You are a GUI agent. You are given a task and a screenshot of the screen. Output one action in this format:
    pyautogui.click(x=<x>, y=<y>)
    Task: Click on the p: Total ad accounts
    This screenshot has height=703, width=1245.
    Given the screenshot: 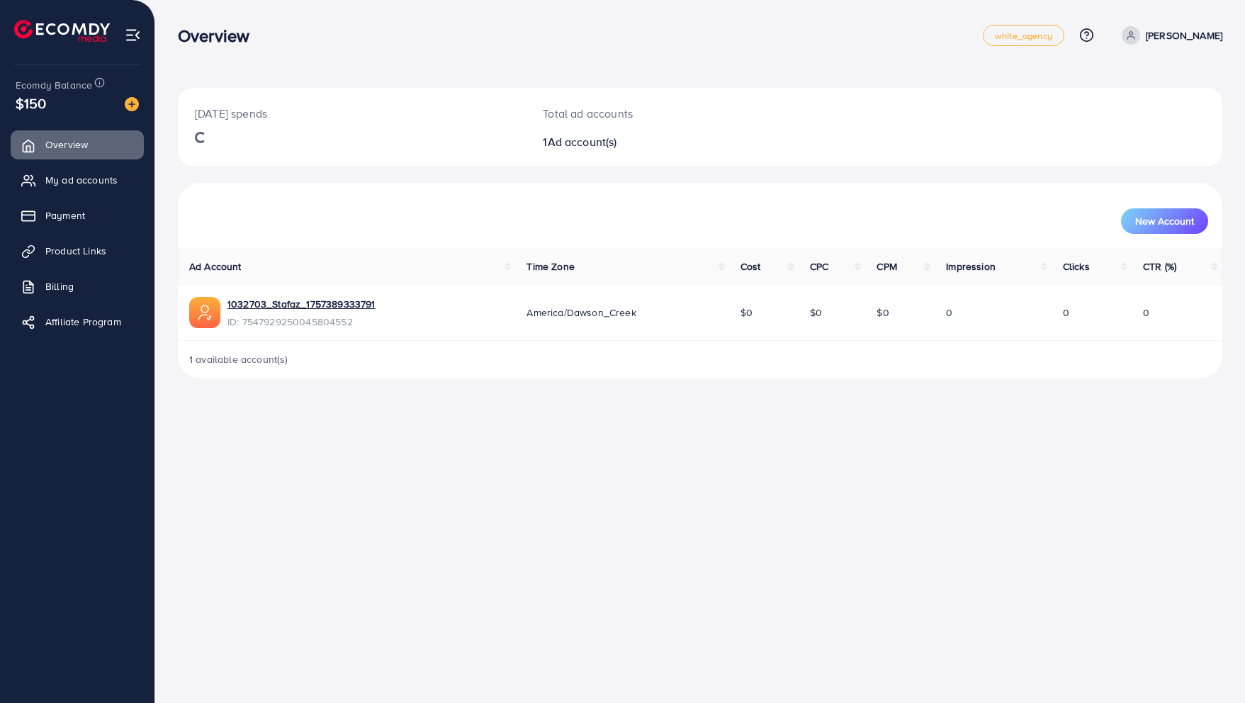 What is the action you would take?
    pyautogui.click(x=656, y=113)
    